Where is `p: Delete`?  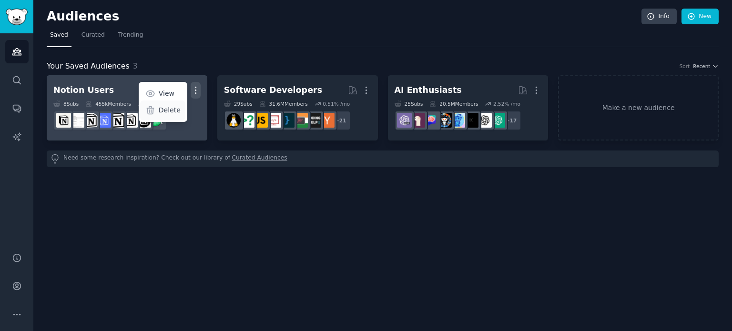
p: Delete is located at coordinates (170, 110).